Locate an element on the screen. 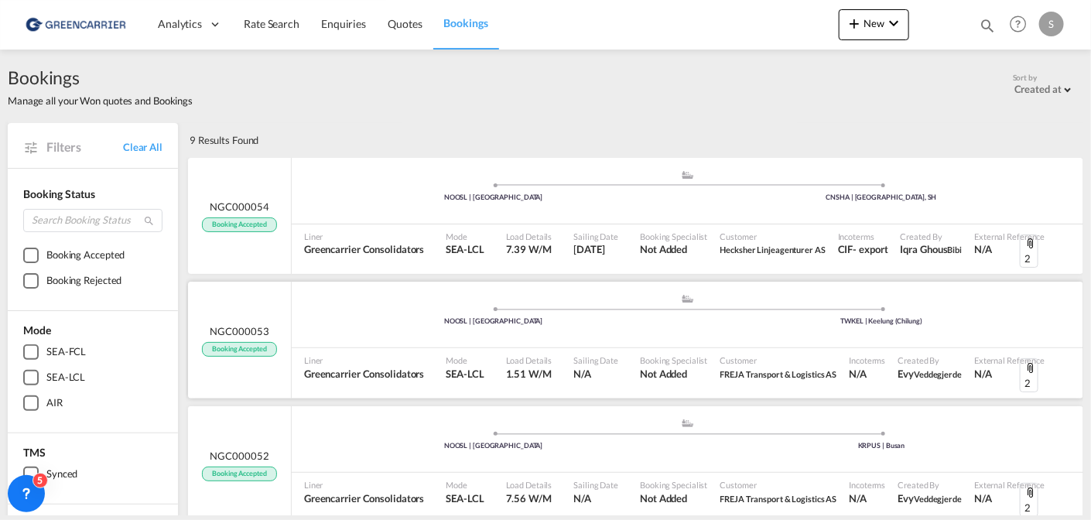 This screenshot has height=520, width=1091. div: Synced is located at coordinates (62, 474).